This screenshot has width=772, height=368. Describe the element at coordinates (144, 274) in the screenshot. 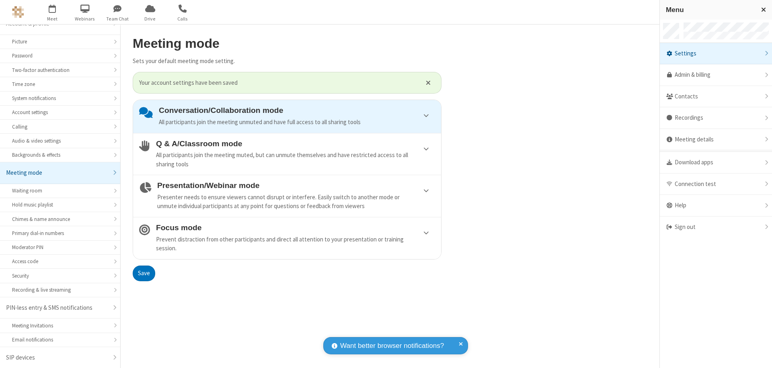

I see `button: Save` at that location.